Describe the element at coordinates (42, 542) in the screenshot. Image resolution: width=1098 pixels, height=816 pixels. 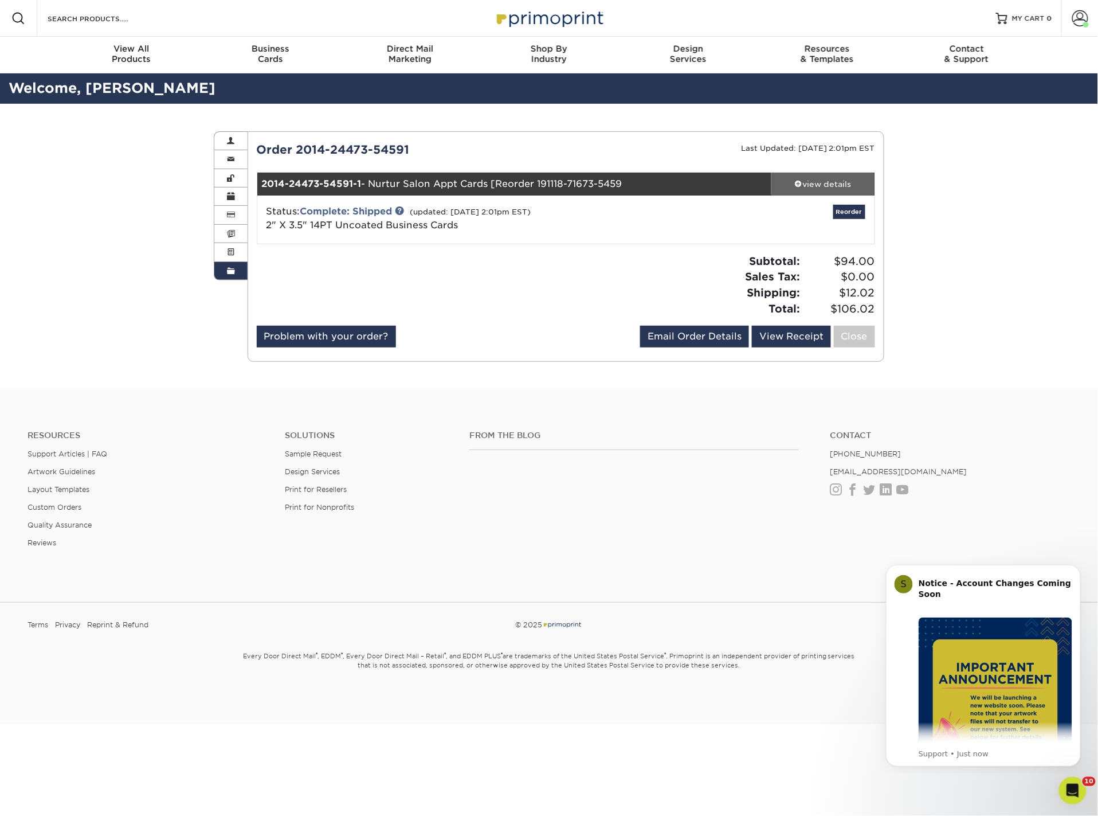
I see `a: Reviews` at that location.